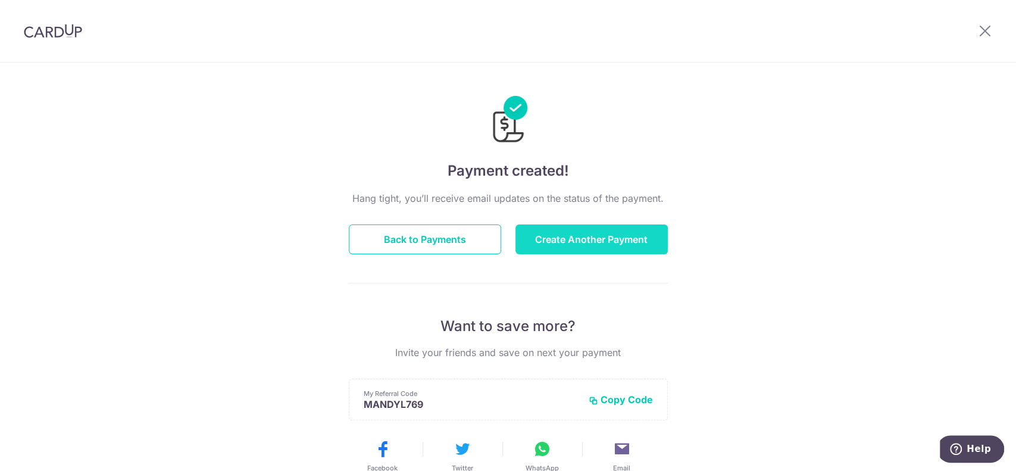 The image size is (1016, 471). What do you see at coordinates (621, 399) in the screenshot?
I see `button: Copy Code` at bounding box center [621, 399].